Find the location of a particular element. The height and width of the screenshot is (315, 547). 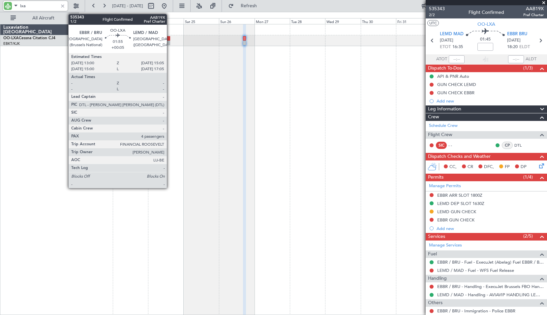

div: Flight Confirmed is located at coordinates (486, 12).